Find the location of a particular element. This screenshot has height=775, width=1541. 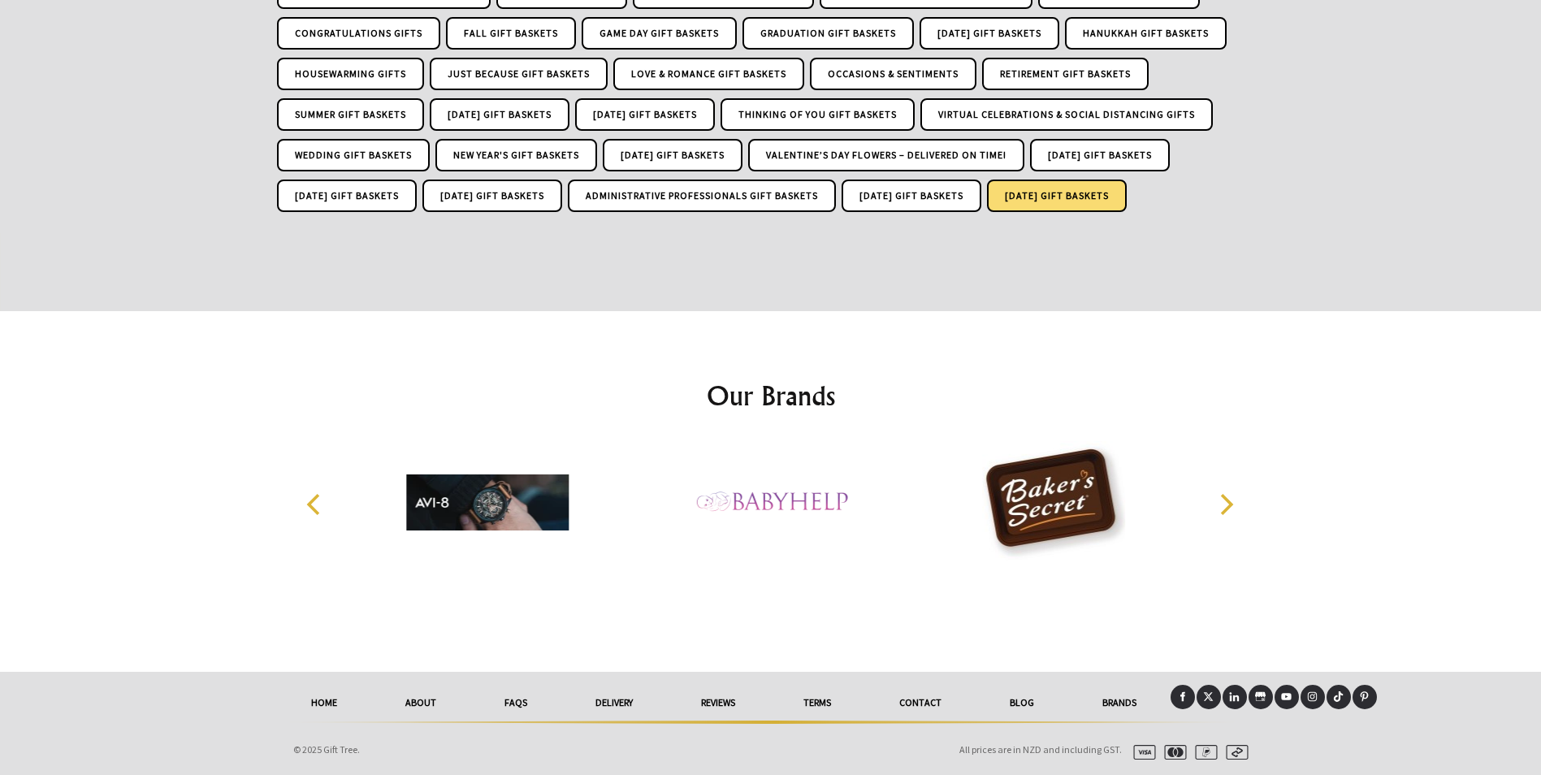

a: Game Day Gift Baskets is located at coordinates (659, 33).